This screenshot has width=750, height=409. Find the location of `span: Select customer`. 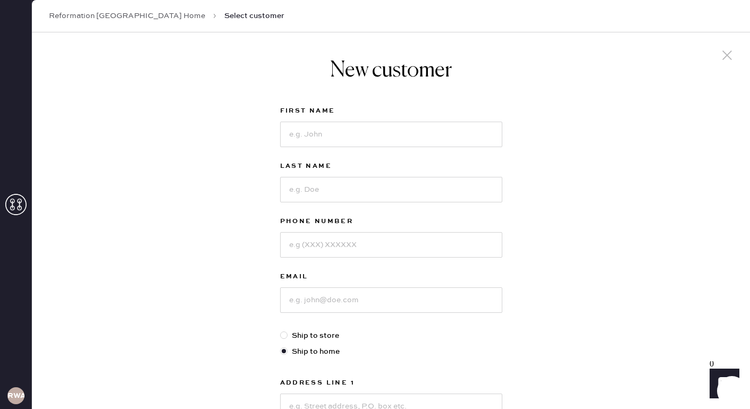

span: Select customer is located at coordinates (254, 16).